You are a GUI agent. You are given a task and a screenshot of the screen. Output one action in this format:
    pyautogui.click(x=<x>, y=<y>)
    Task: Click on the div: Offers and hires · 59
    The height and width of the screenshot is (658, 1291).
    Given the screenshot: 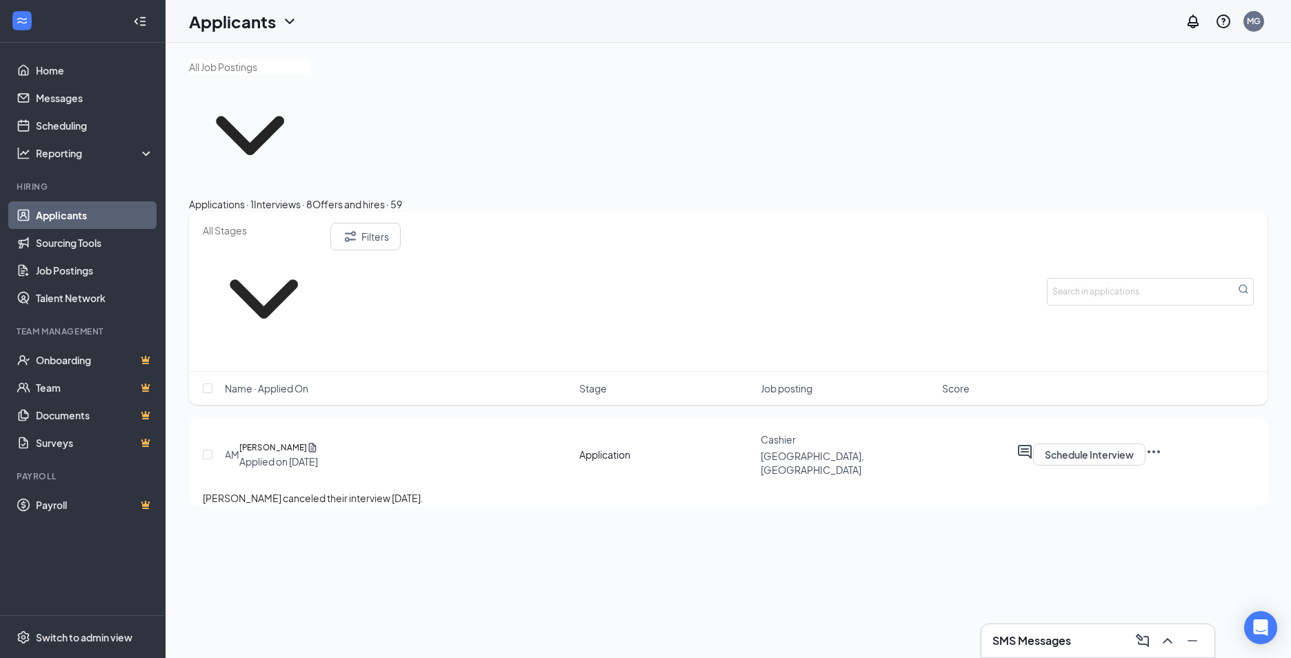 What is the action you would take?
    pyautogui.click(x=357, y=204)
    